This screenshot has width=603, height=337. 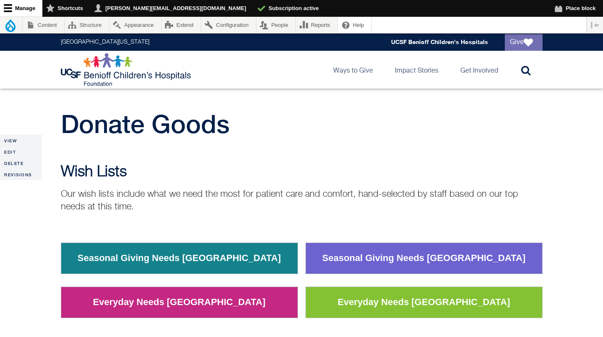 I want to click on a: Impact Stories, so click(x=417, y=70).